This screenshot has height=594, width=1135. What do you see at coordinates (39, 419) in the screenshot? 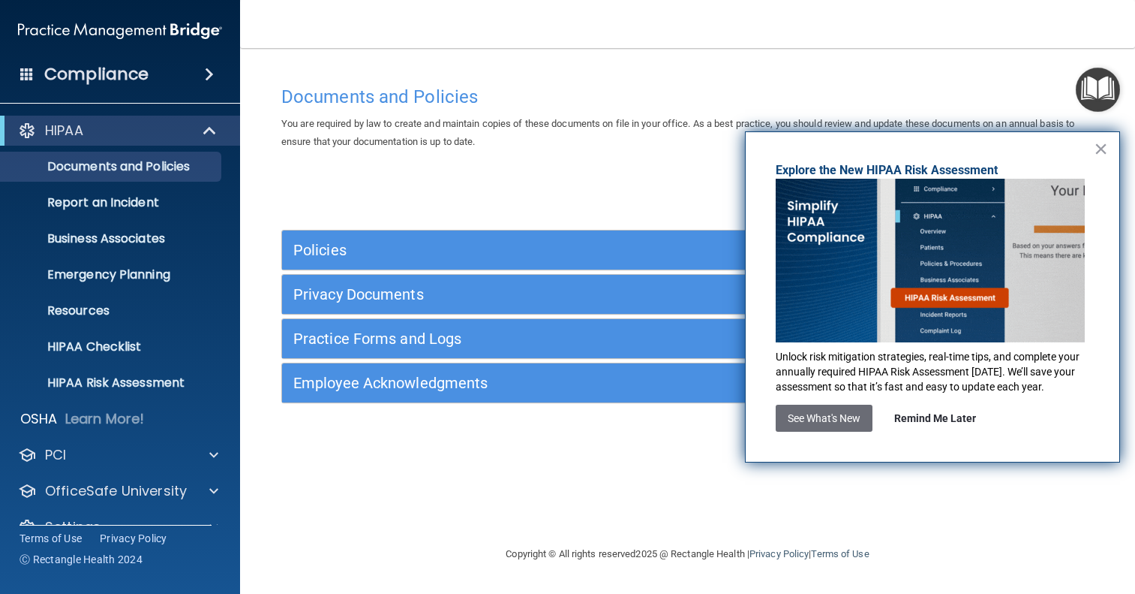
I see `p: OSHA` at bounding box center [39, 419].